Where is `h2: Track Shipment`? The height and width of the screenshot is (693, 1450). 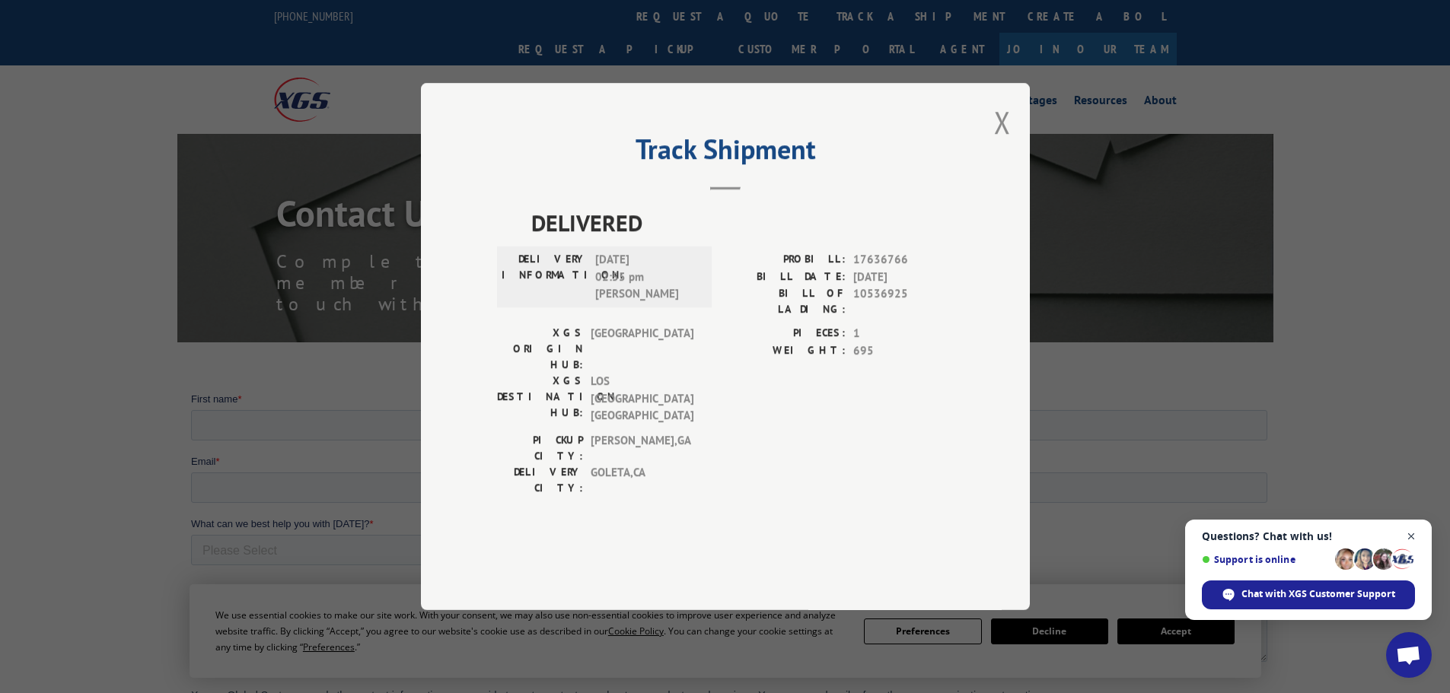
h2: Track Shipment is located at coordinates (725, 153).